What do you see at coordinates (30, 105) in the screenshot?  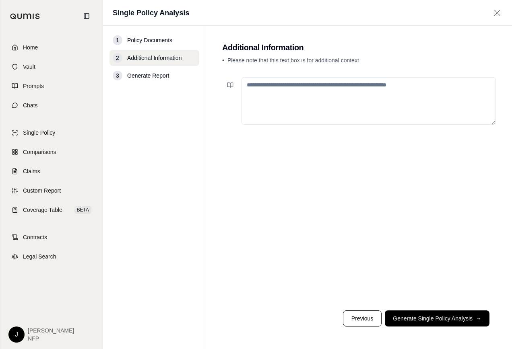 I see `span: Chats` at bounding box center [30, 105].